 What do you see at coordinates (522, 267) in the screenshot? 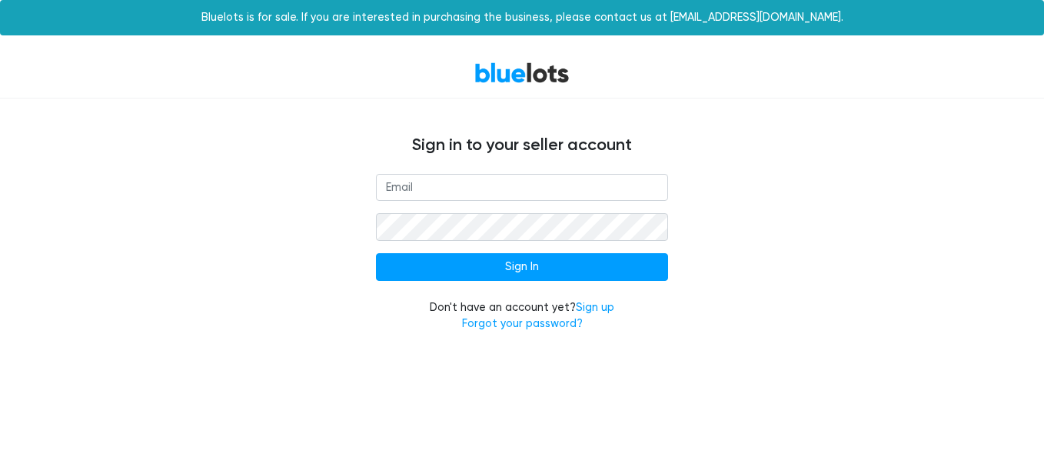
I see `input: Sign In` at bounding box center [522, 267].